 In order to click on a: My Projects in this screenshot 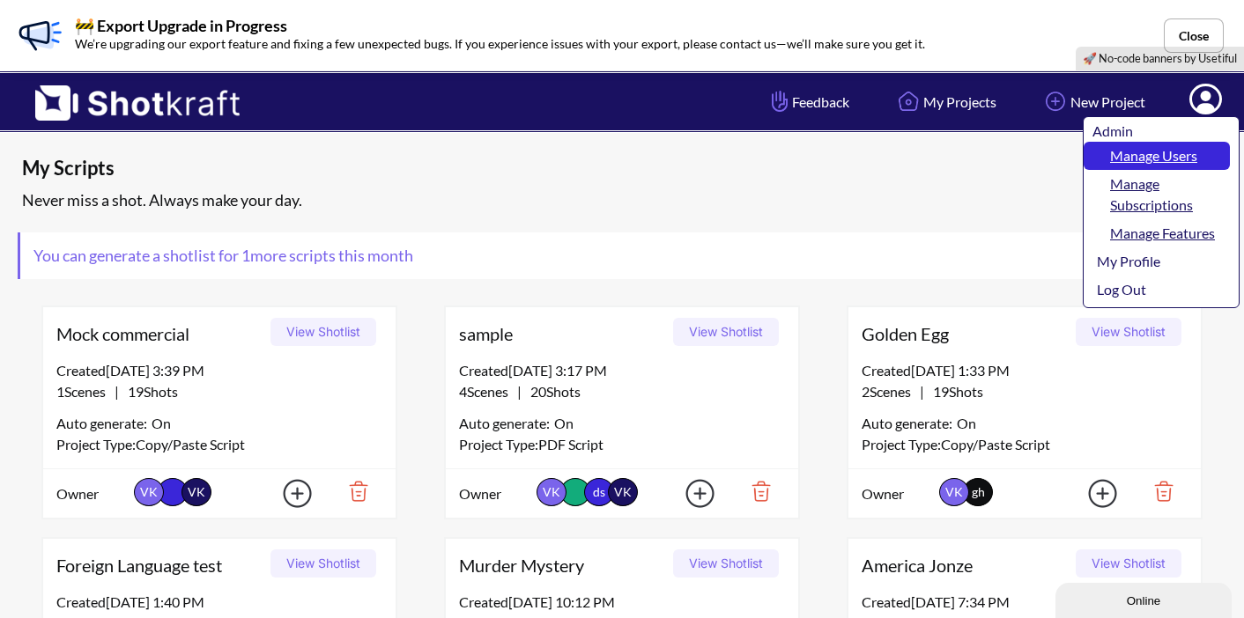, I will do `click(944, 101)`.